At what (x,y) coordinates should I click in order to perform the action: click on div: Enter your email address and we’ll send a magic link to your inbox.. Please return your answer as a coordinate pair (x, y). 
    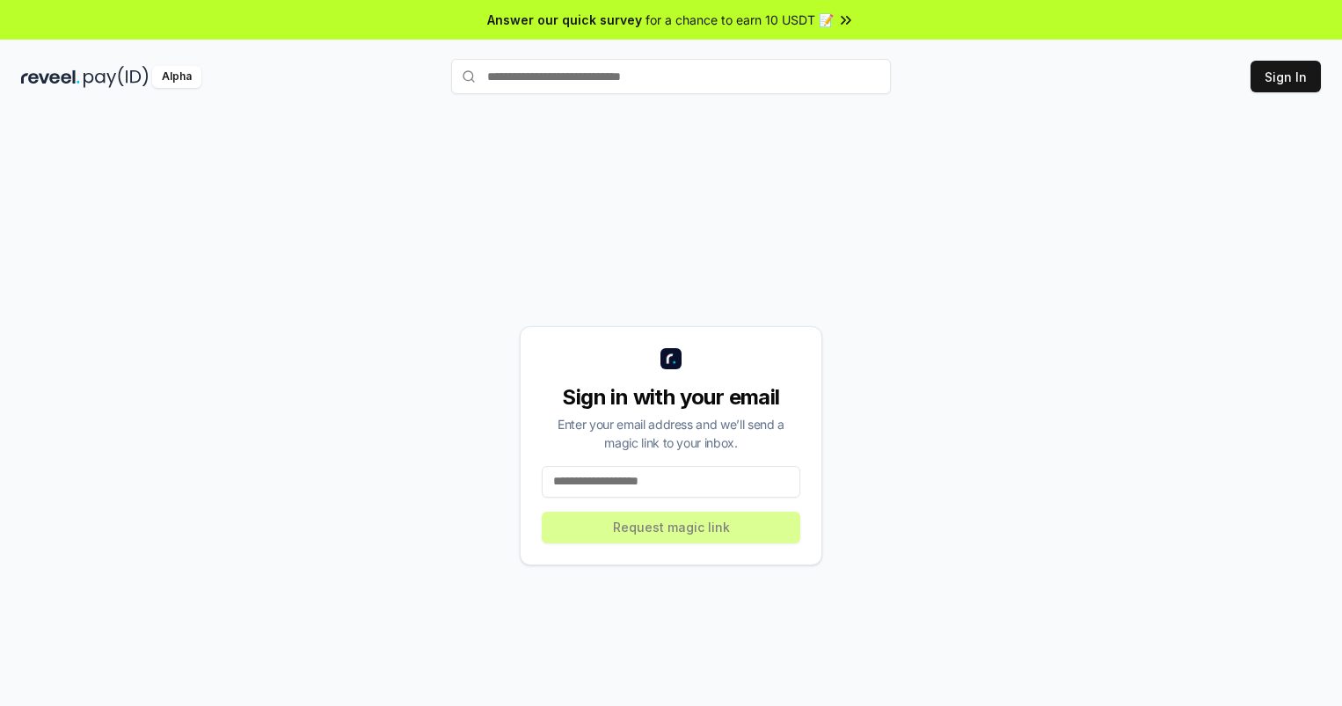
    Looking at the image, I should click on (671, 434).